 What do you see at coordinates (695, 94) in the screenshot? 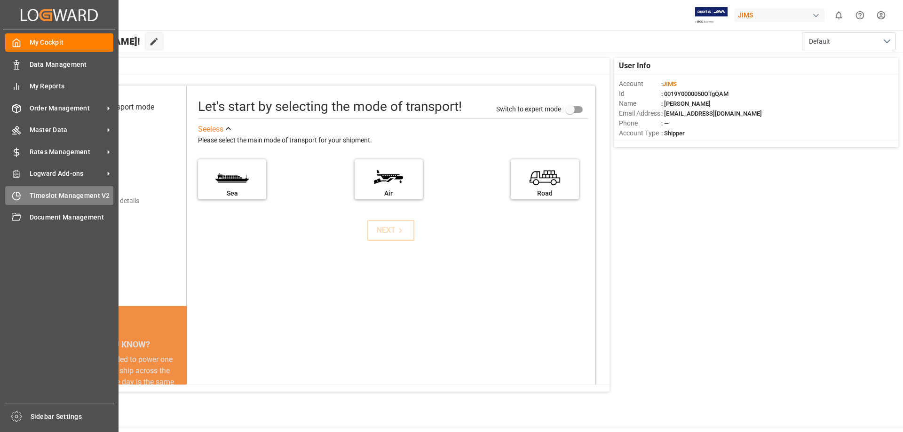
I see `span: : 0019Y0000050OTgQAM` at bounding box center [695, 94].